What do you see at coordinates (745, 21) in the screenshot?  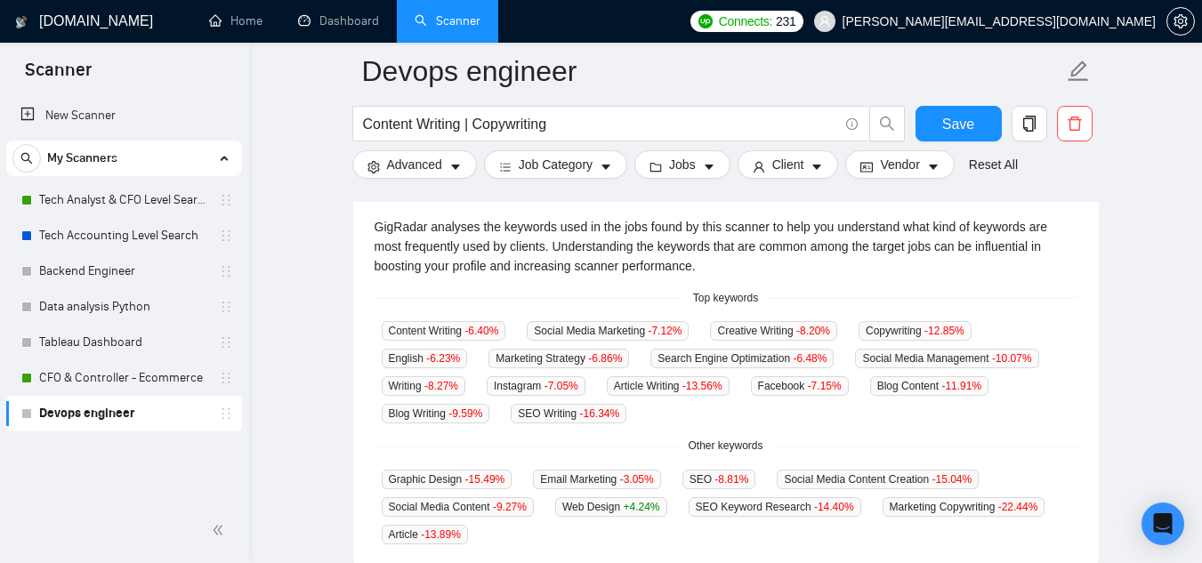 I see `span: Connects:` at bounding box center [745, 21].